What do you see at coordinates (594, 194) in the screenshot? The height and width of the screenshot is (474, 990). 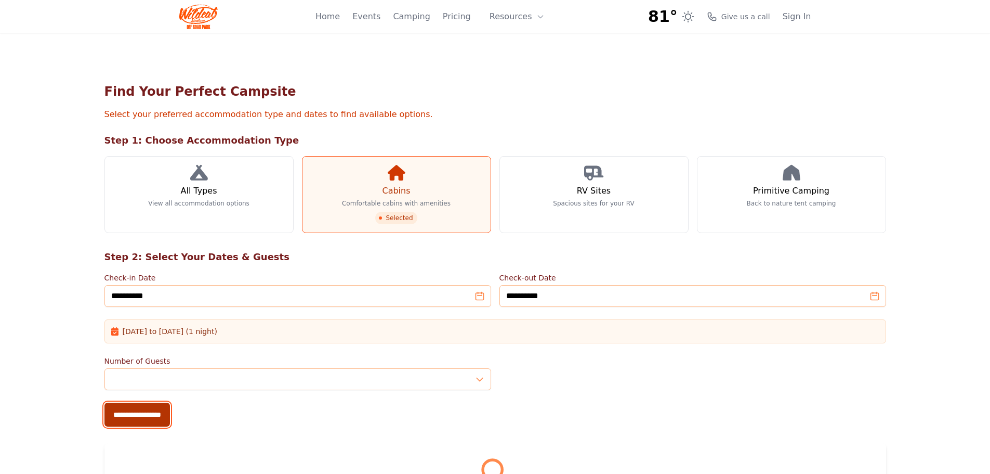 I see `a: RV Sites Spacious sites for your RV` at bounding box center [594, 194].